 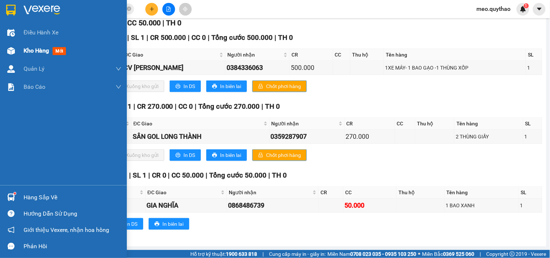 I want to click on div: Phản hồi, so click(x=72, y=246).